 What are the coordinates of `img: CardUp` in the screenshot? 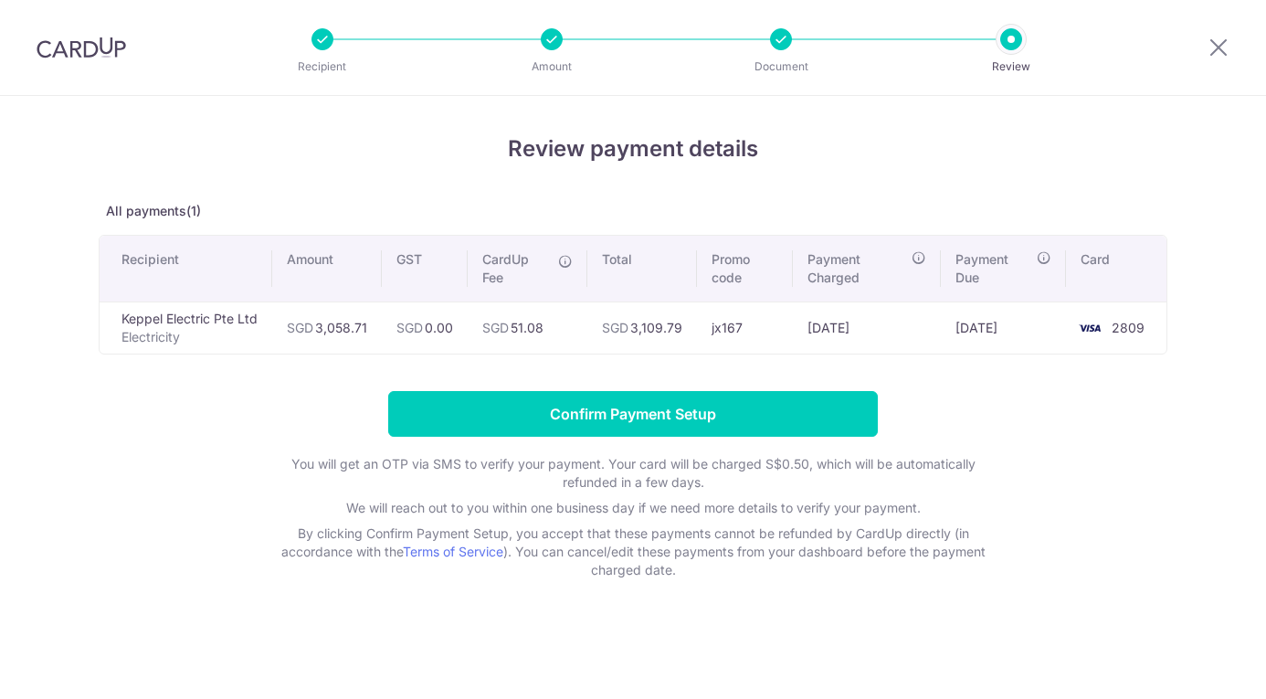 It's located at (81, 48).